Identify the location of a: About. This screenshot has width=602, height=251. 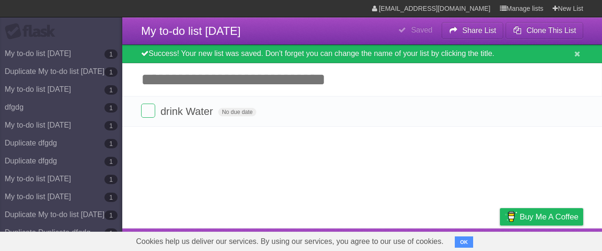
(385, 239).